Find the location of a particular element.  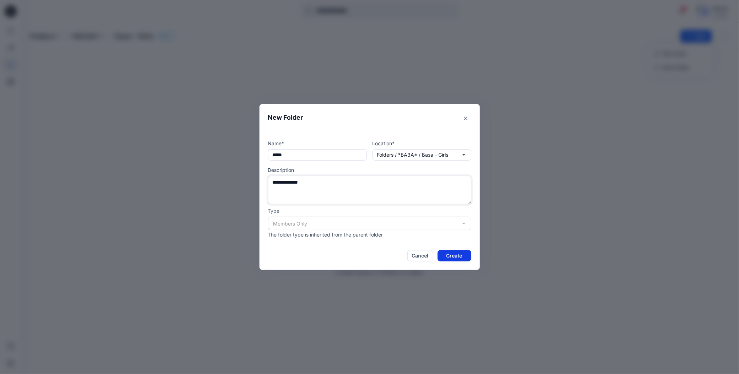

p: Type is located at coordinates (370, 211).